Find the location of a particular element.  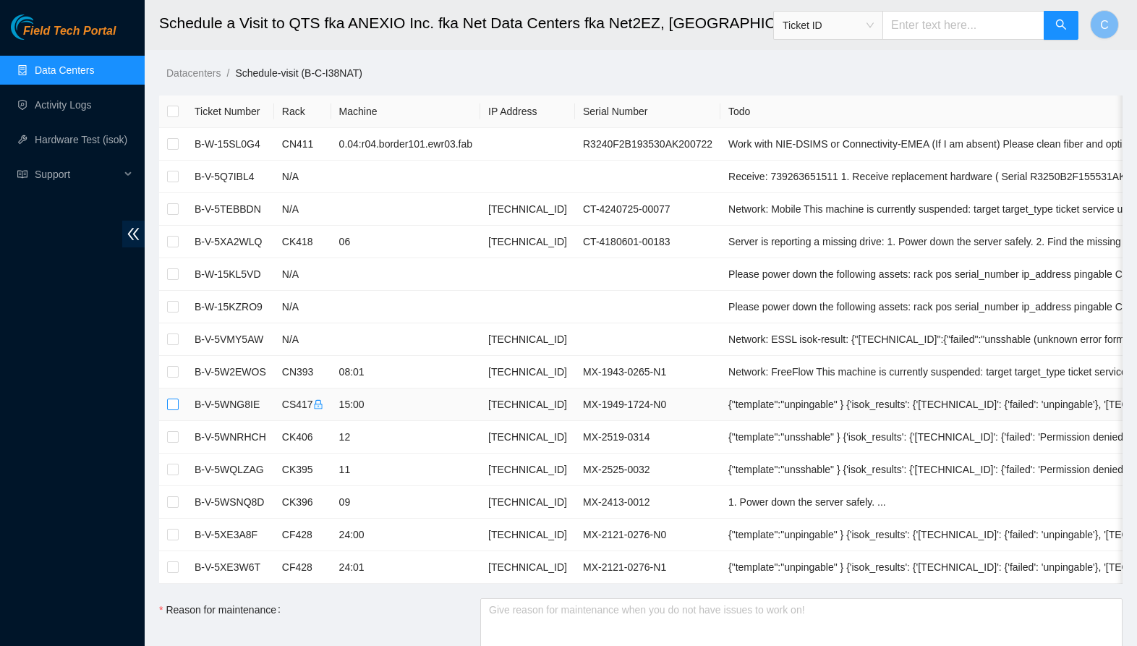

td: B-V-5XE3W6T is located at coordinates (230, 567).